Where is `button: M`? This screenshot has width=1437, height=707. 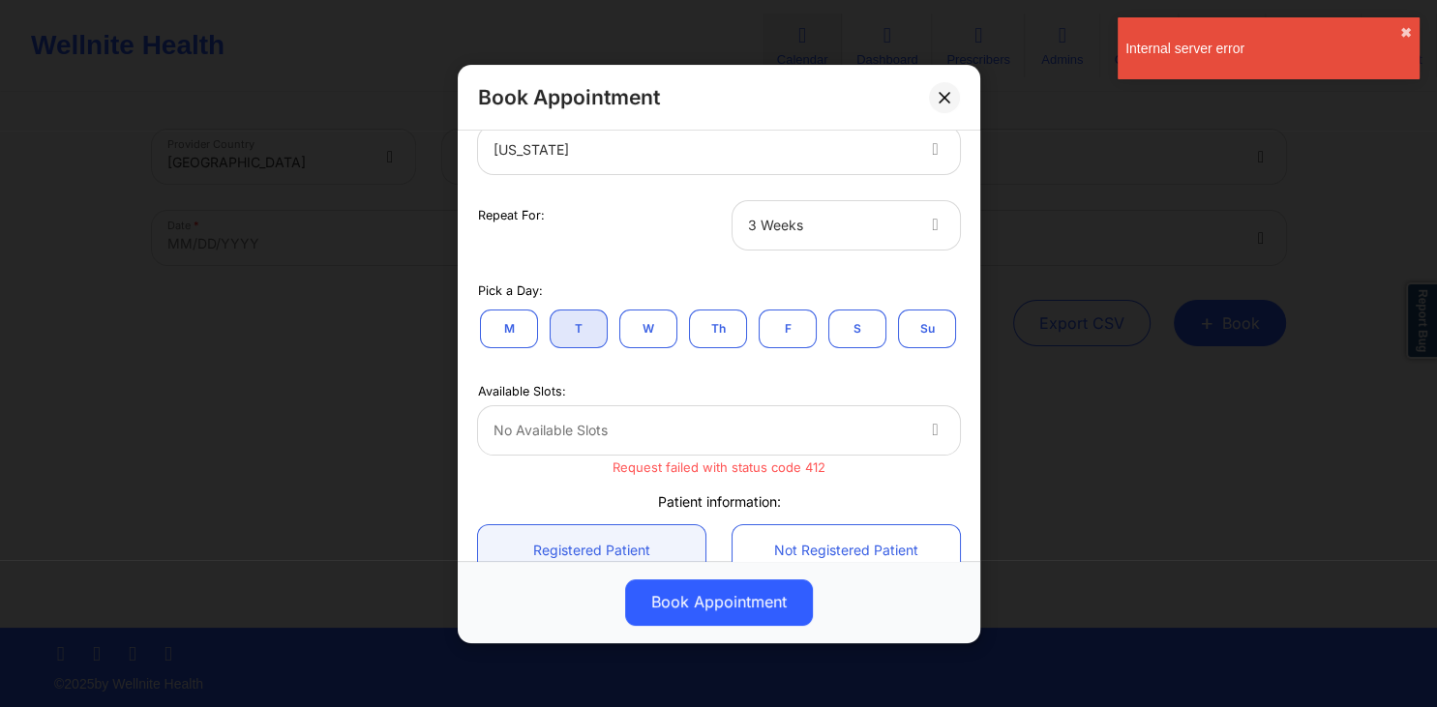 button: M is located at coordinates (509, 328).